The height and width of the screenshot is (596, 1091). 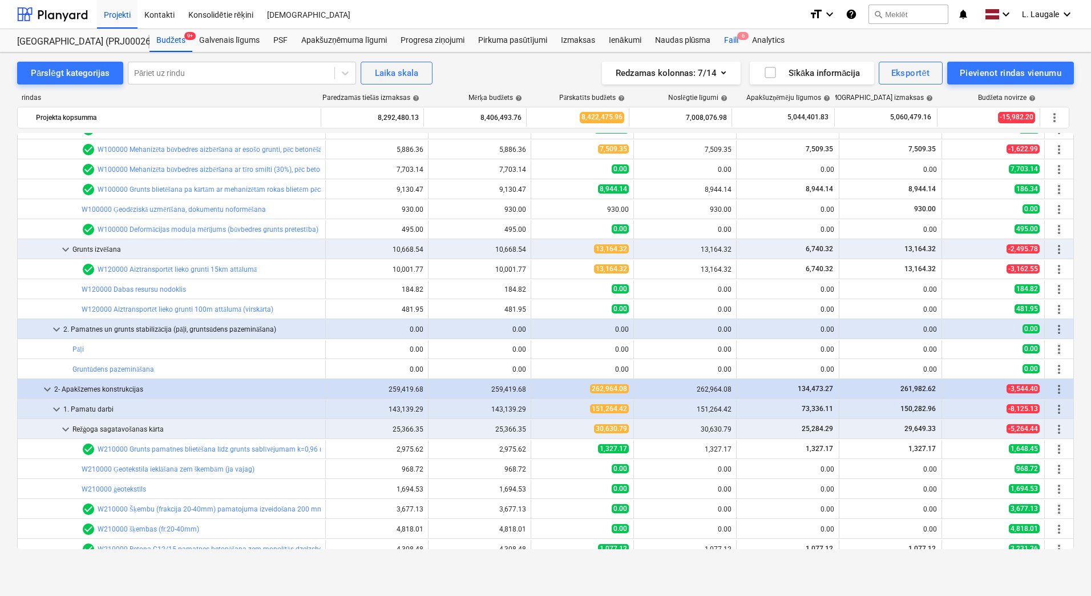 What do you see at coordinates (377, 229) in the screenshot?
I see `div: 495.00` at bounding box center [377, 229].